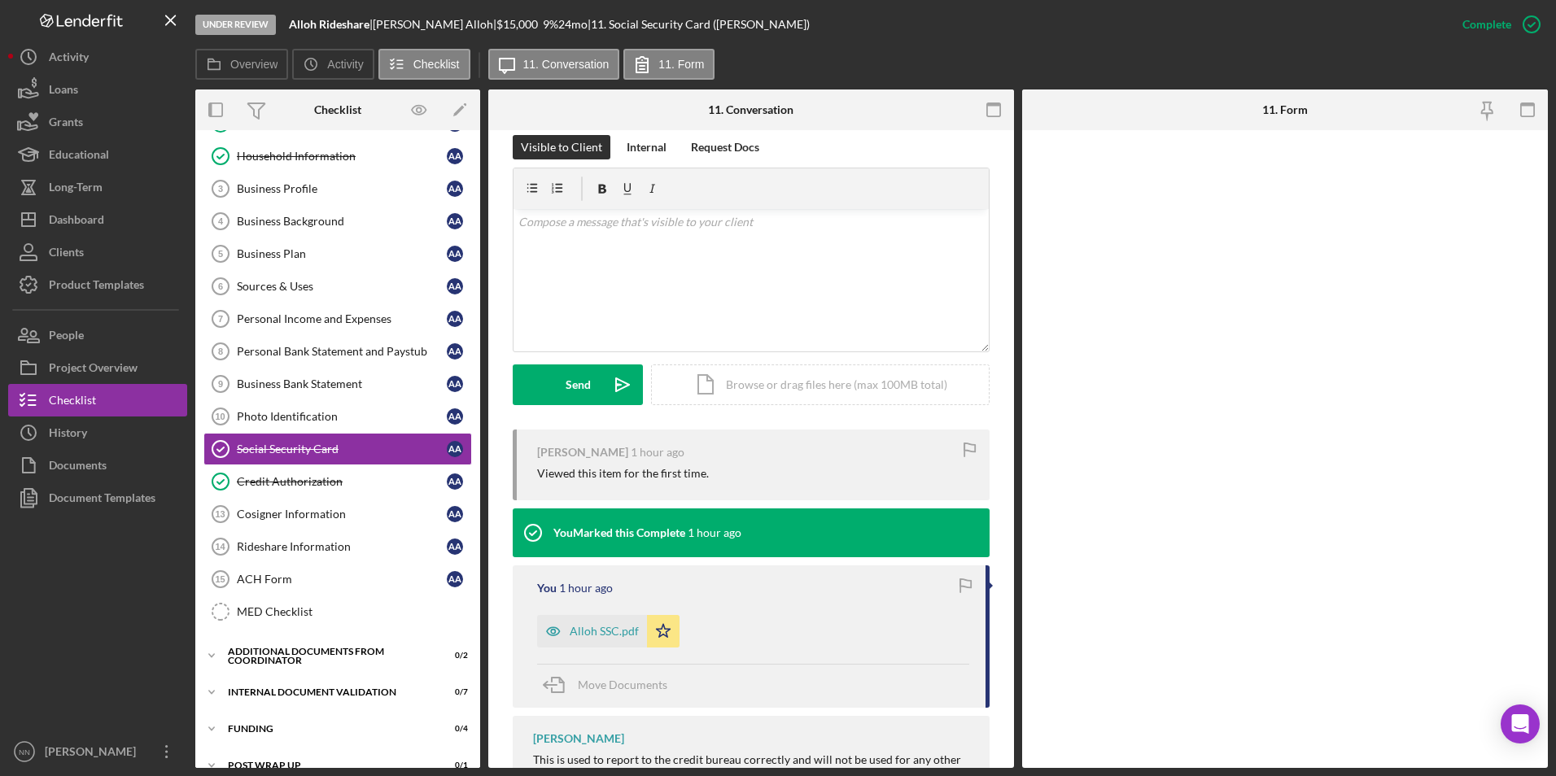 Image resolution: width=1556 pixels, height=776 pixels. I want to click on a: People, so click(98, 335).